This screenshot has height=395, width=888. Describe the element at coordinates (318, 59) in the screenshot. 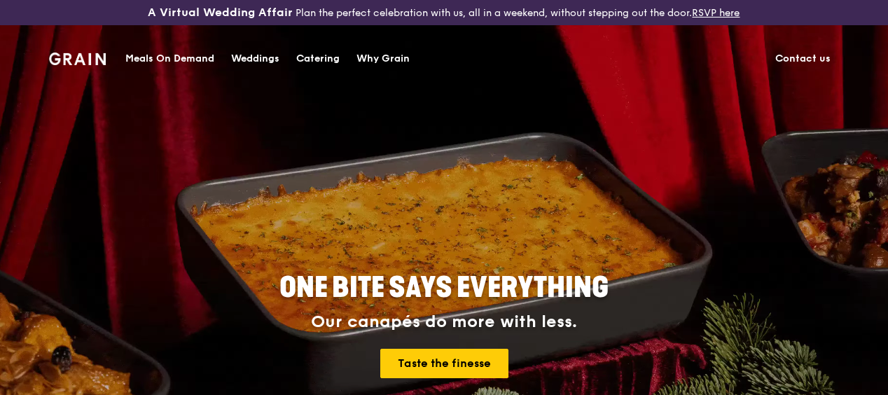

I see `div: Catering` at that location.